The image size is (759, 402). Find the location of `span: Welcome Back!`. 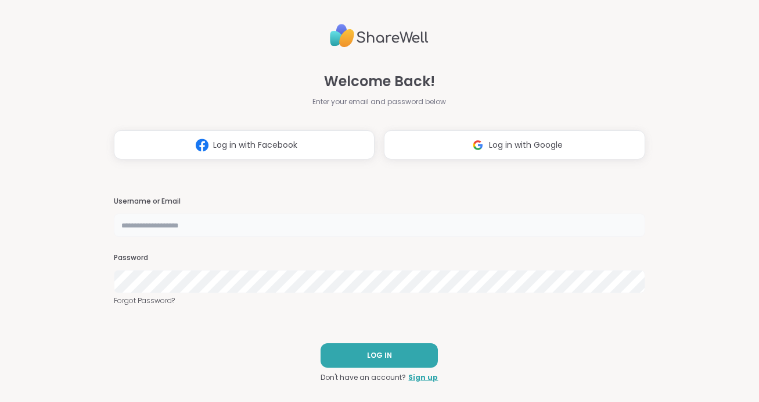

span: Welcome Back! is located at coordinates (379, 81).